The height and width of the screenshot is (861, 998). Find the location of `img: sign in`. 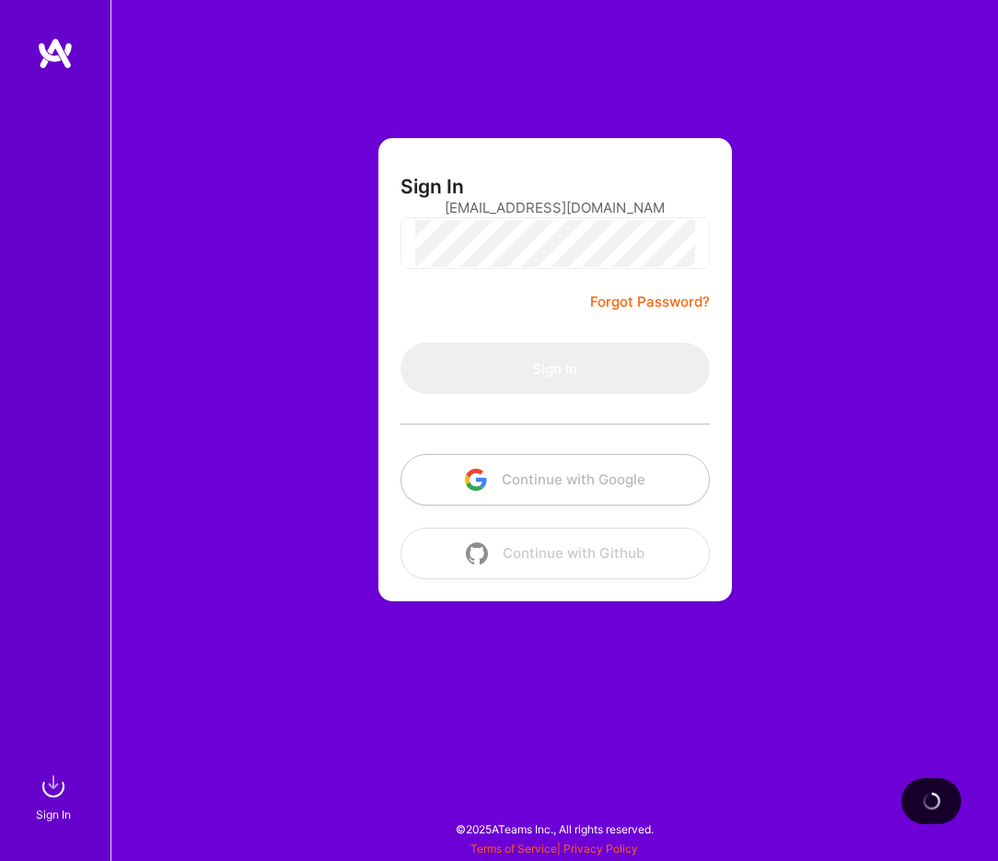

img: sign in is located at coordinates (53, 786).